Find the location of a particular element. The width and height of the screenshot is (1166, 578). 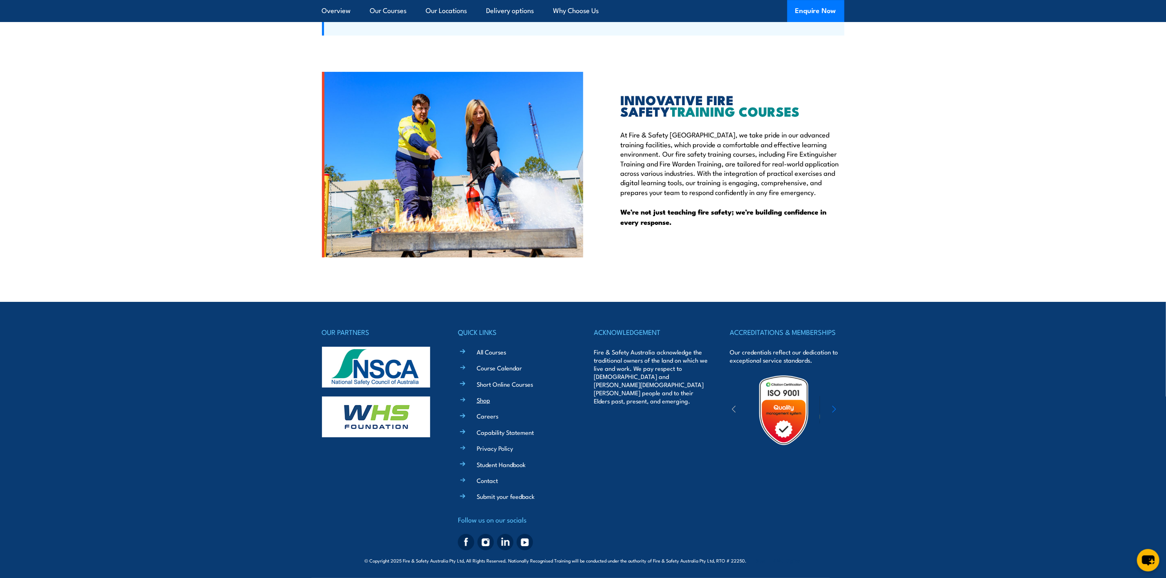

span: © Copyright 2025 Fire & Safety Australia Pty Ltd, All Rights Reserved. Nationally Recognised Trai... is located at coordinates (583, 561).